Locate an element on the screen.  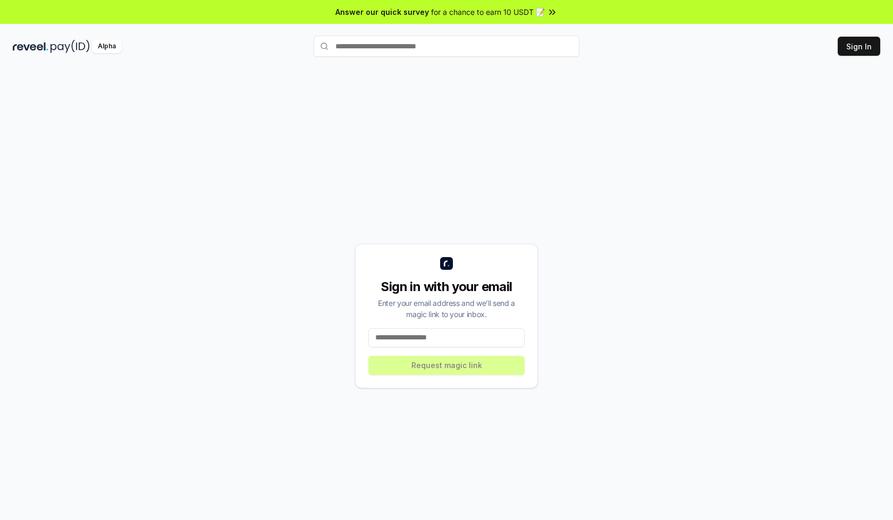
img: reveel_dark is located at coordinates (30, 46).